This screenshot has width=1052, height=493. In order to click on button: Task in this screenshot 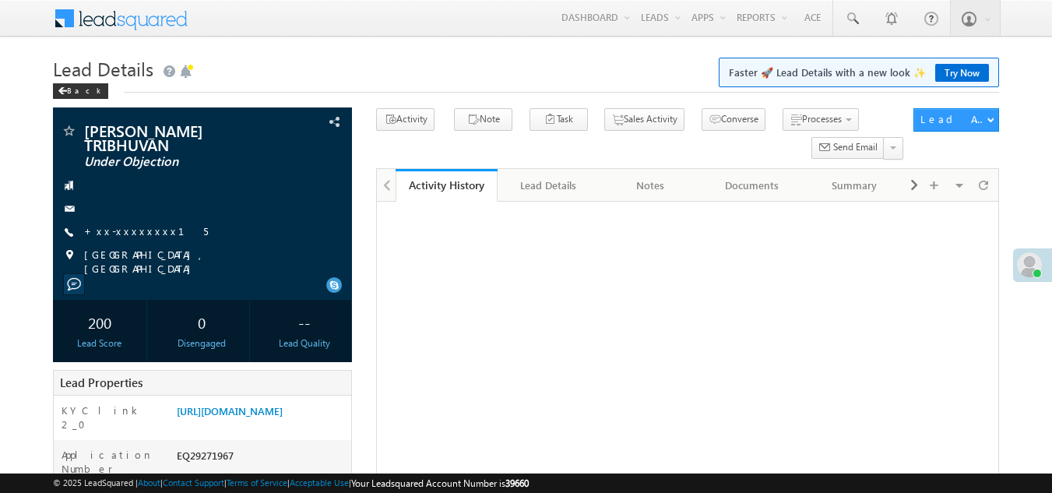, I will do `click(558, 119)`.